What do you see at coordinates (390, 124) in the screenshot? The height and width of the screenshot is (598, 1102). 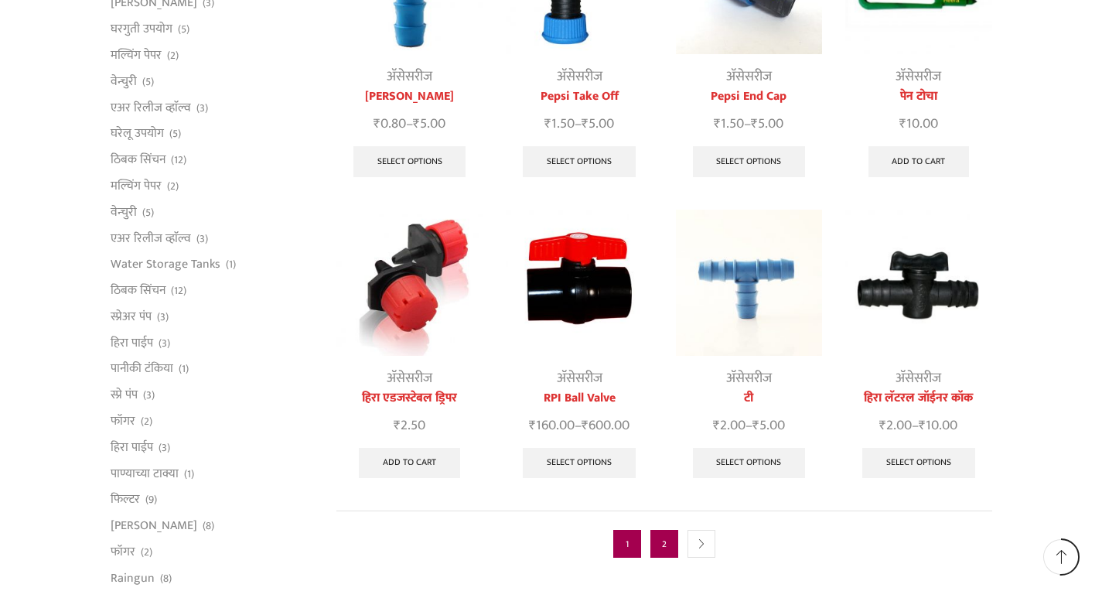 I see `bdi: 0.80` at bounding box center [390, 124].